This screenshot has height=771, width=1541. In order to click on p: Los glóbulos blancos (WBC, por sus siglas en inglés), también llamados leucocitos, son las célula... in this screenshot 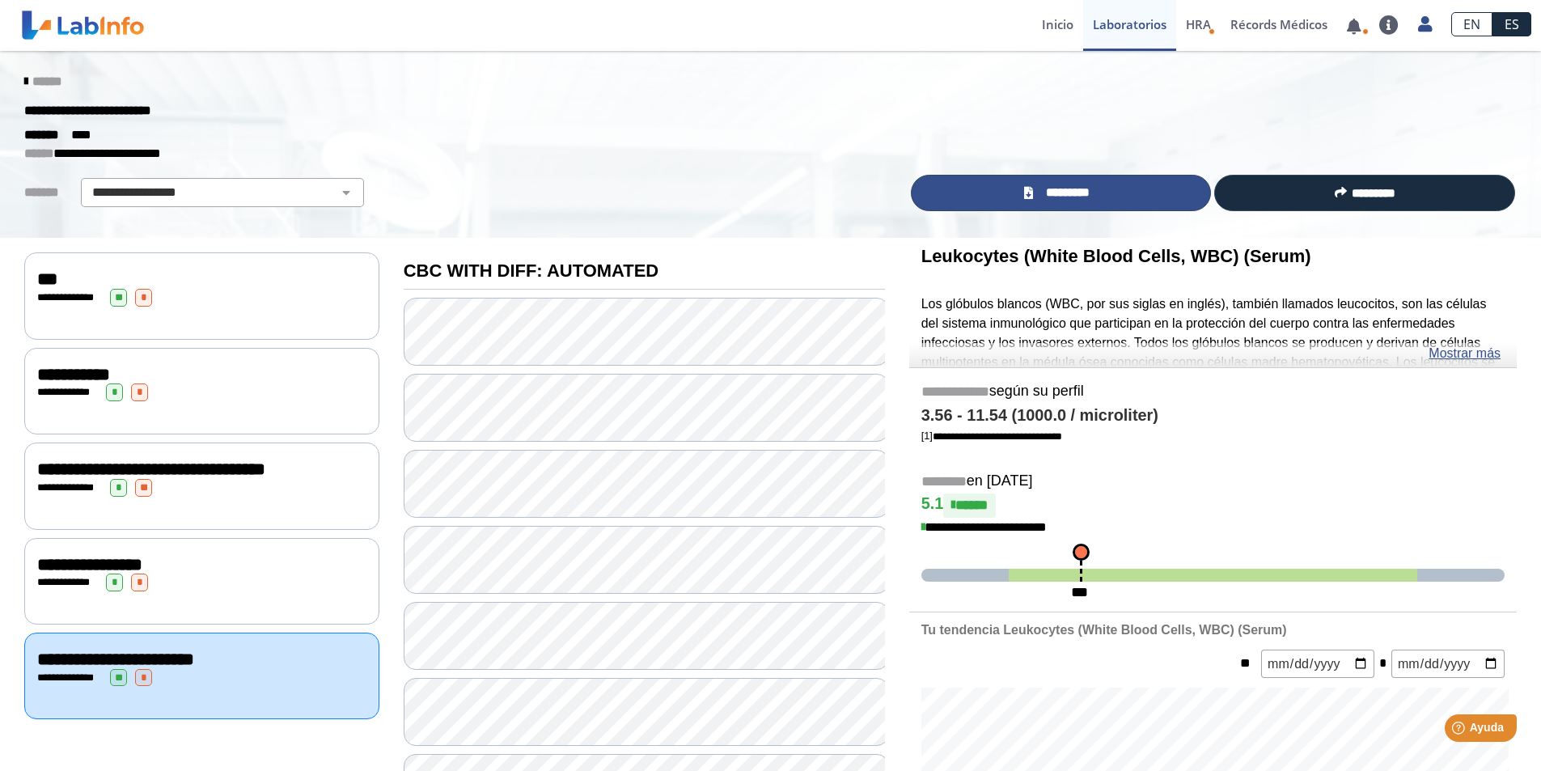, I will do `click(1213, 381)`.